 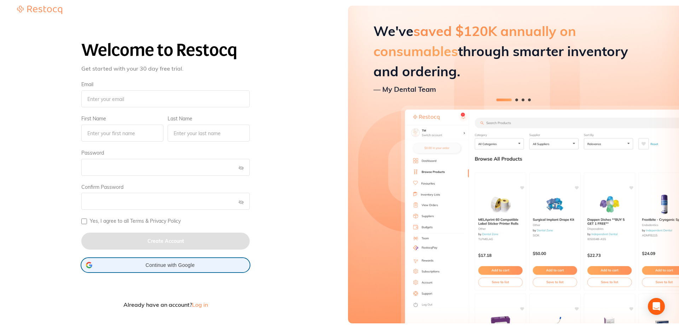 What do you see at coordinates (122, 133) in the screenshot?
I see `input: Enter your first name` at bounding box center [122, 133].